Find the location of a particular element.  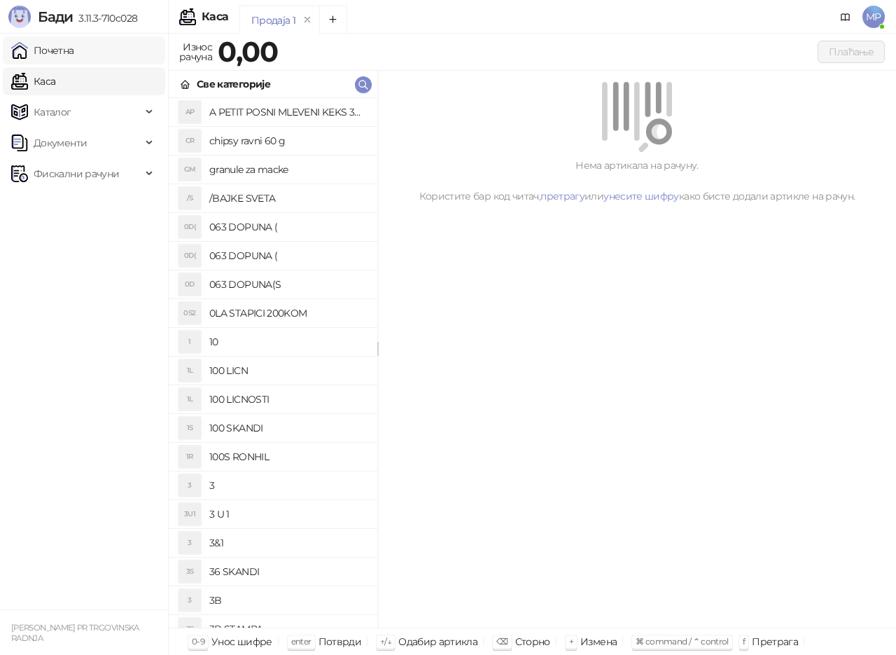

span: f is located at coordinates (744, 641).